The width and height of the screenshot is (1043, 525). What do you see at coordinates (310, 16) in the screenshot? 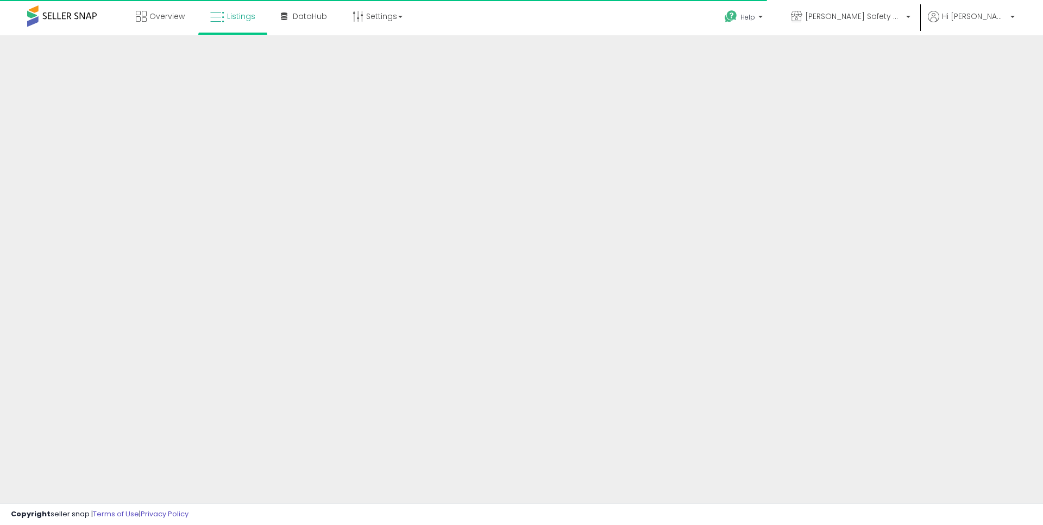
I see `span: DataHub` at bounding box center [310, 16].